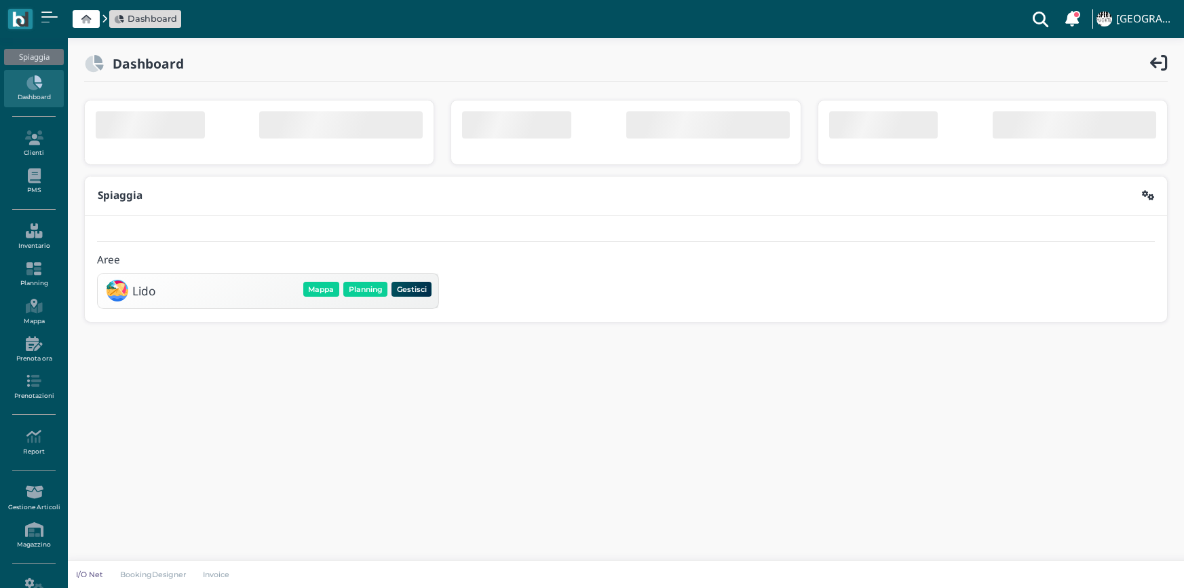  What do you see at coordinates (144, 63) in the screenshot?
I see `h2: Dashboard` at bounding box center [144, 63].